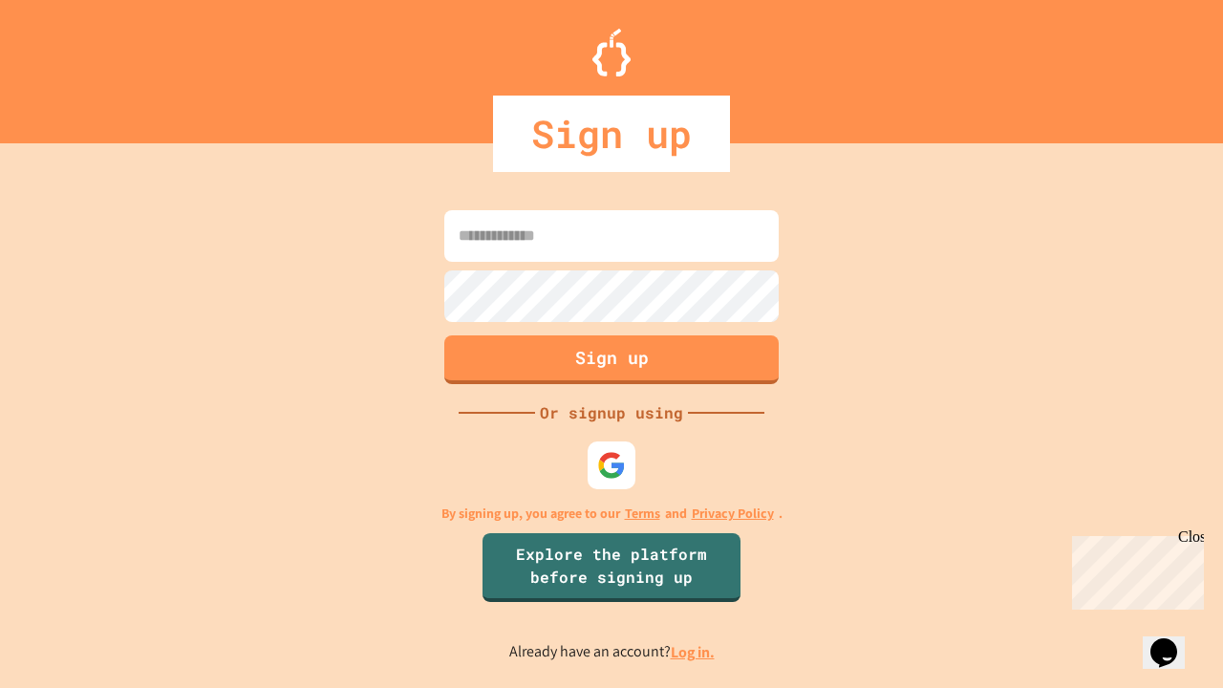 This screenshot has height=688, width=1223. I want to click on a: Log in., so click(692, 651).